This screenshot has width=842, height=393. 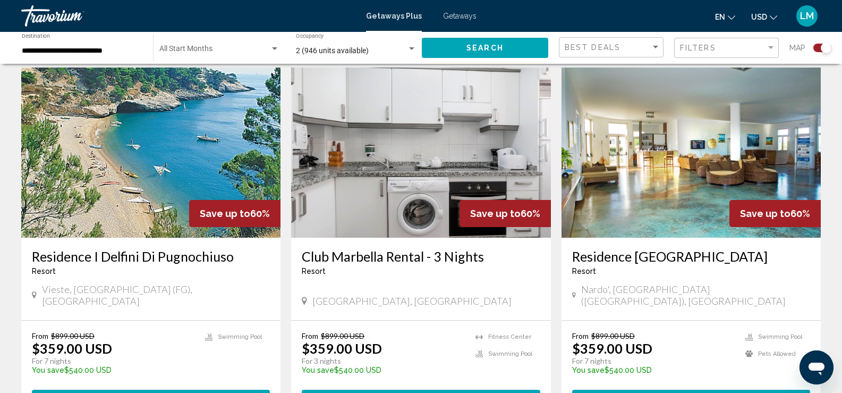 What do you see at coordinates (421, 256) in the screenshot?
I see `a: Club Marbella Rental - 3 Nights` at bounding box center [421, 256].